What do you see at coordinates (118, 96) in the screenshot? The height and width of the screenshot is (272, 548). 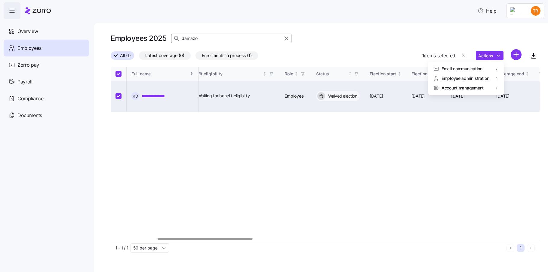 I see `input: Select record 1` at bounding box center [118, 96].